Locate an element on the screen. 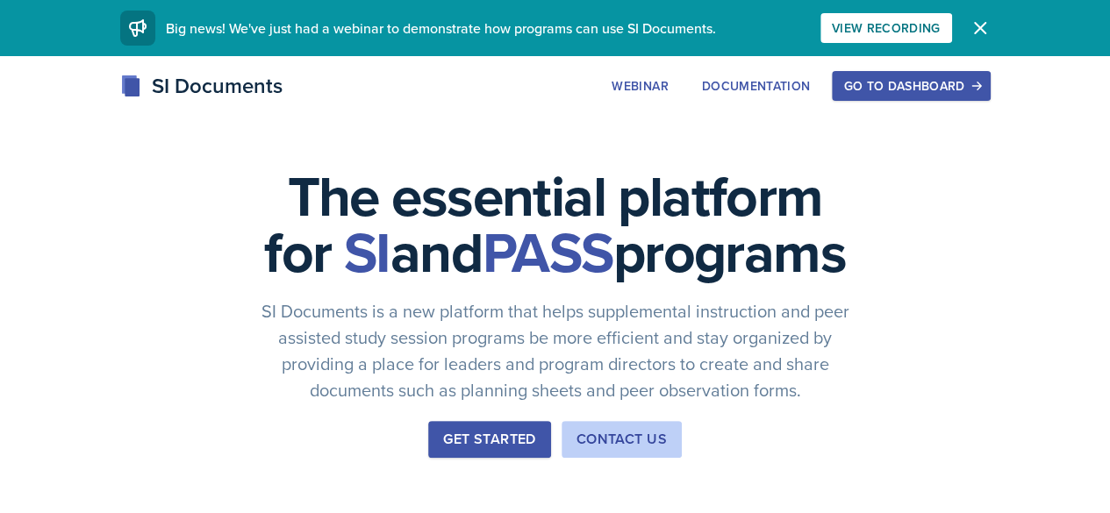 This screenshot has height=513, width=1110. div: Documentation is located at coordinates (756, 86).